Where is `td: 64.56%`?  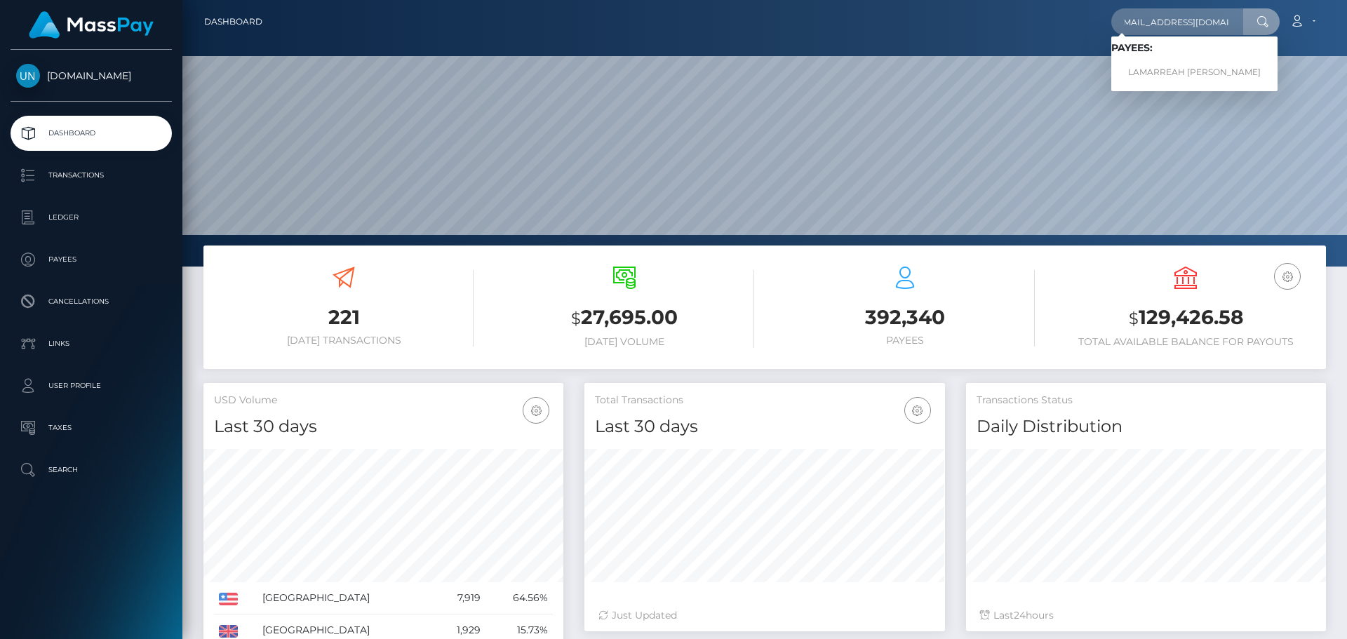
td: 64.56% is located at coordinates (519, 598).